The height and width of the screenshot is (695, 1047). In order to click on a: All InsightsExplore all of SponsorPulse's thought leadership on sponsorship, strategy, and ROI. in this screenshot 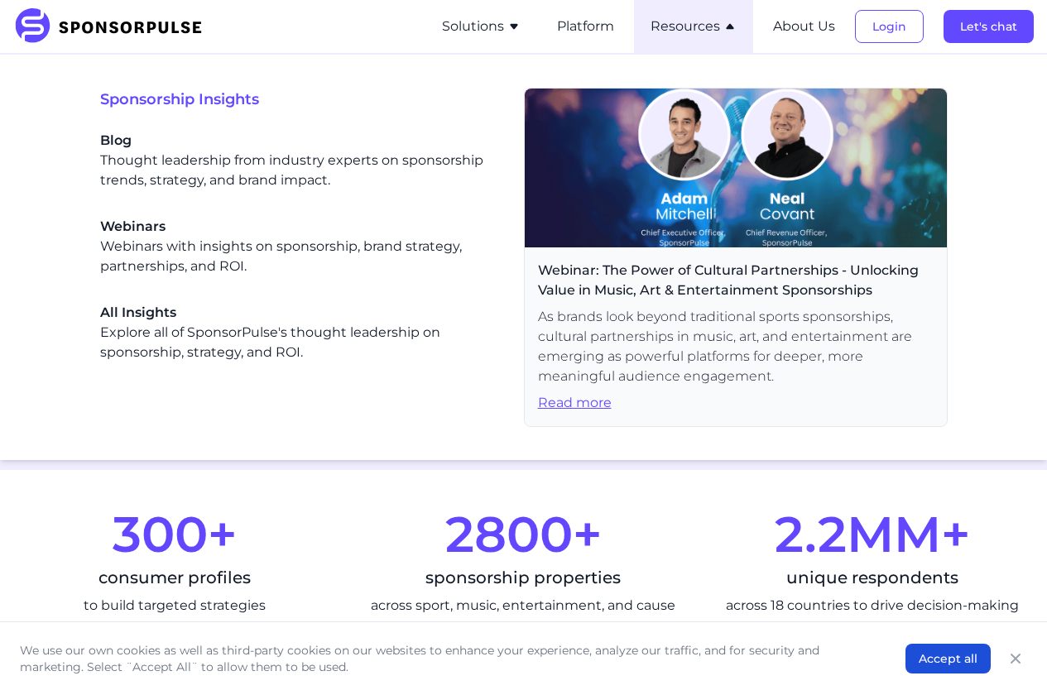, I will do `click(299, 333)`.